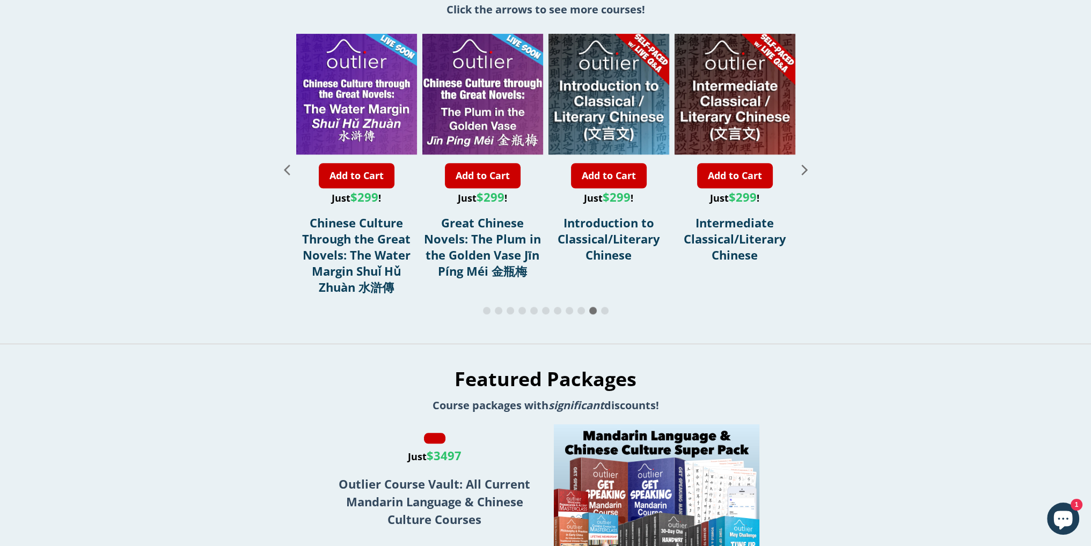 The width and height of the screenshot is (1091, 546). I want to click on strong: Outlier Course Vault: All Current Mandarin Language & Chinese Culture Courses, so click(434, 502).